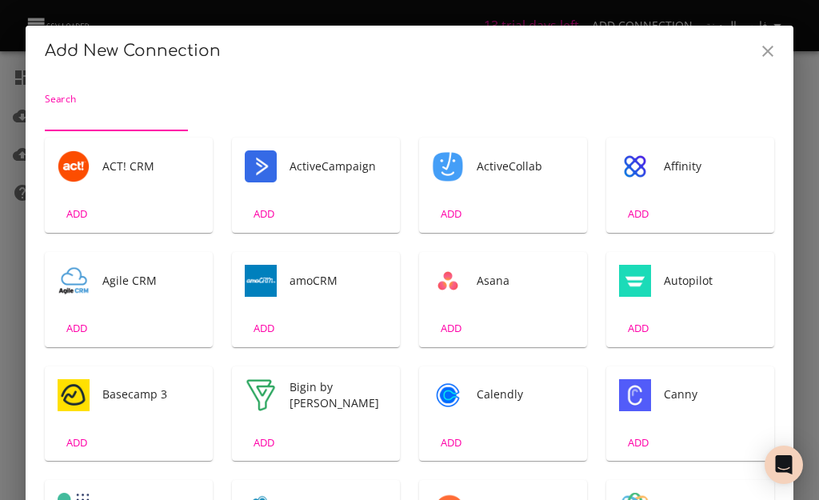 The height and width of the screenshot is (500, 819). I want to click on span: Calendly, so click(526, 394).